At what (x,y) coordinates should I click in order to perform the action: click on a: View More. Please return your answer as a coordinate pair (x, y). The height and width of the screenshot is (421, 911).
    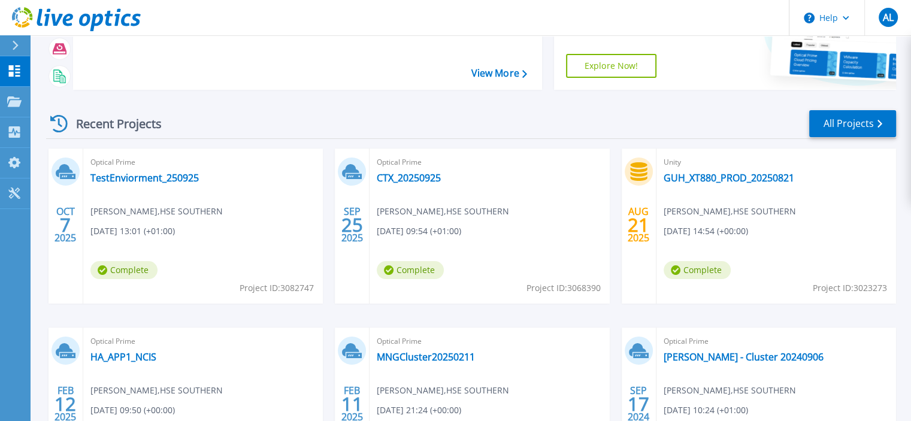
    Looking at the image, I should click on (498, 73).